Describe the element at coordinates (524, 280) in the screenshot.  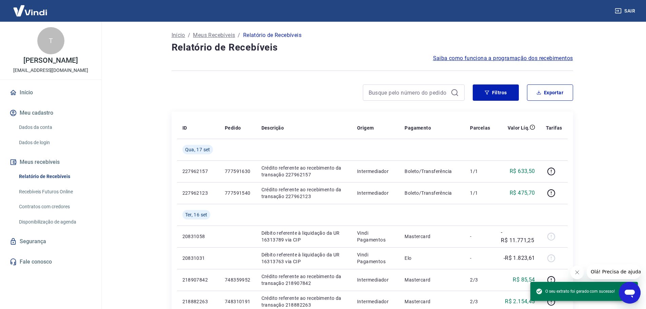
I see `p: R$ 85,54` at that location.